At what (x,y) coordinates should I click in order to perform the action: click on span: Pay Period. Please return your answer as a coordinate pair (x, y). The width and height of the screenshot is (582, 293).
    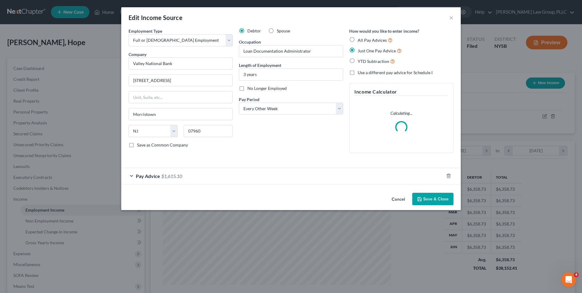
    Looking at the image, I should click on (249, 99).